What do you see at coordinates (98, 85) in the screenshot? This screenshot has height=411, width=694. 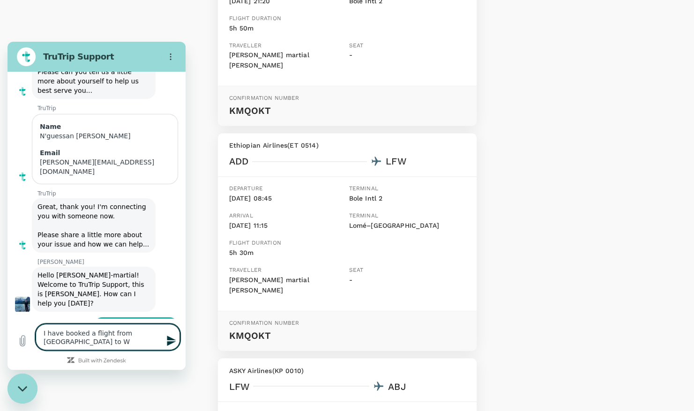 I see `div: Name` at bounding box center [98, 85].